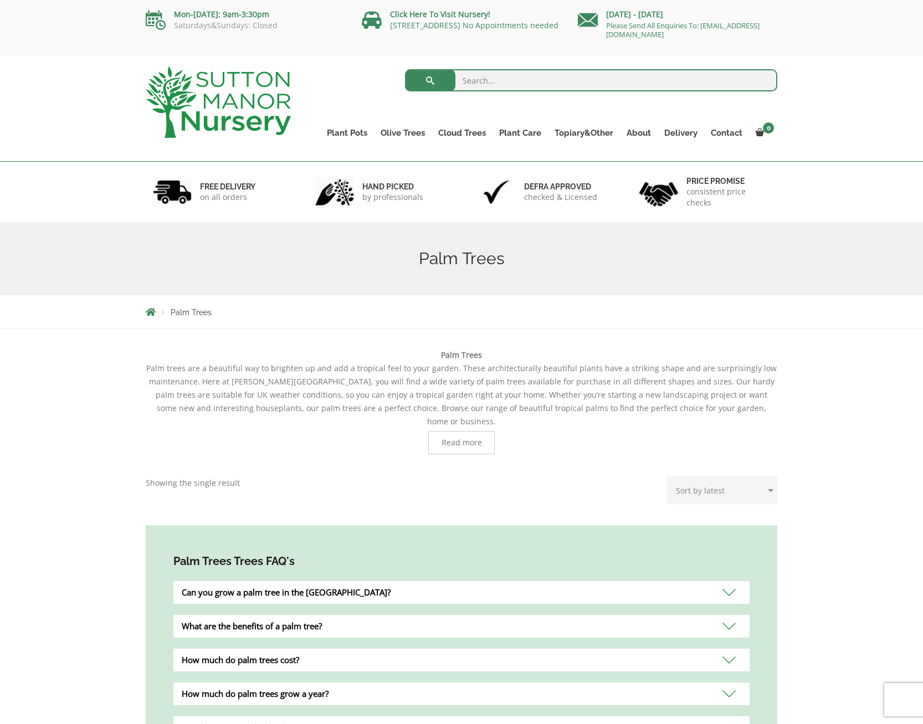 The image size is (923, 724). Describe the element at coordinates (403, 133) in the screenshot. I see `a: Olive Trees` at that location.